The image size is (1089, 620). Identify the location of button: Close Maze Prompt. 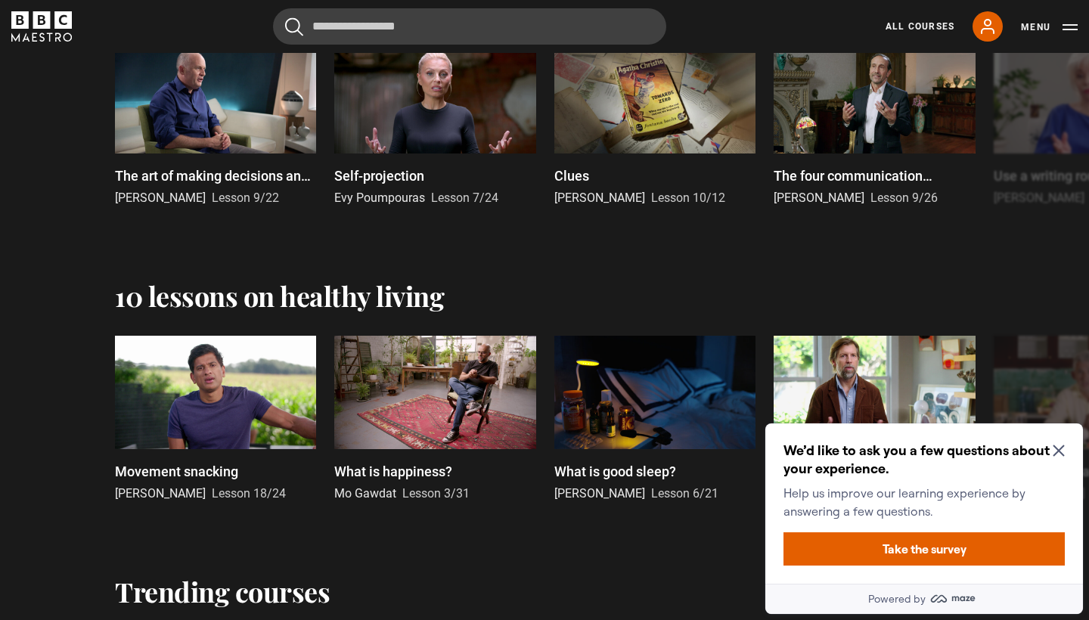
(300, 33).